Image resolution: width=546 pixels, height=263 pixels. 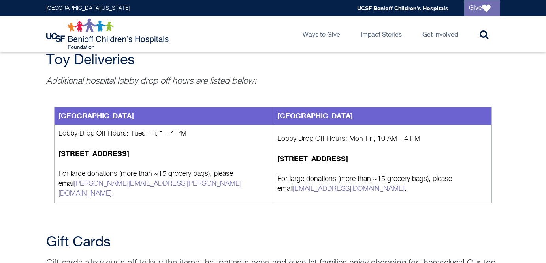 What do you see at coordinates (273, 60) in the screenshot?
I see `h2: Toy Deliveries` at bounding box center [273, 60].